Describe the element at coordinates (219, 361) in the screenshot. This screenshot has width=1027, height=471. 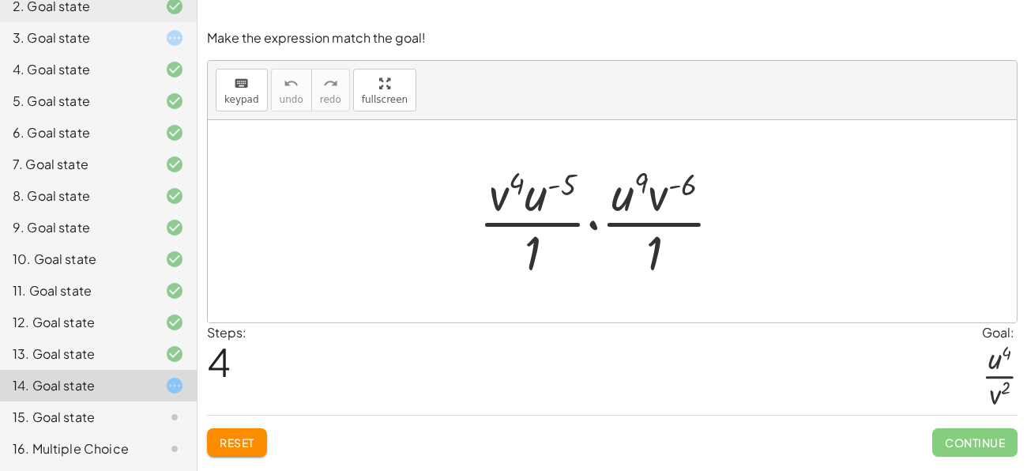
I see `span: 4` at that location.